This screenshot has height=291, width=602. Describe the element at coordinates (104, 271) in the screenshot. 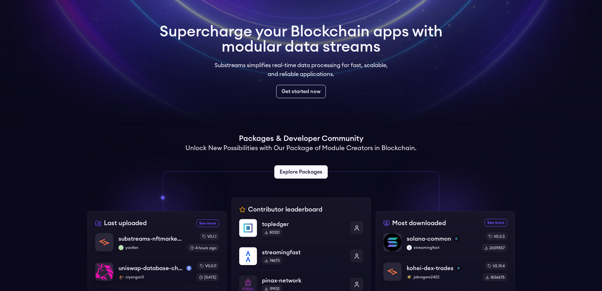

I see `img: uniswap-database-changes-sepolia` at that location.